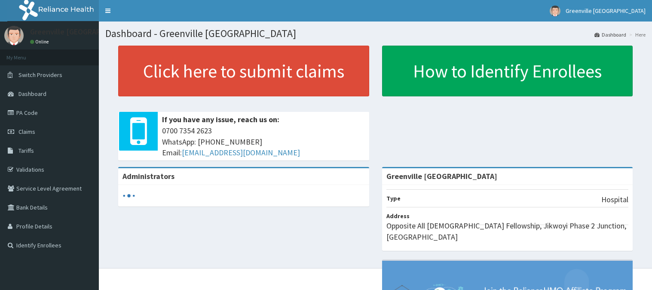 Image resolution: width=652 pixels, height=290 pixels. I want to click on b: Type, so click(393, 198).